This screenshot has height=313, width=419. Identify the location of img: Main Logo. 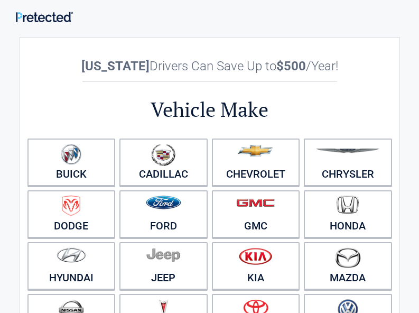
(44, 17).